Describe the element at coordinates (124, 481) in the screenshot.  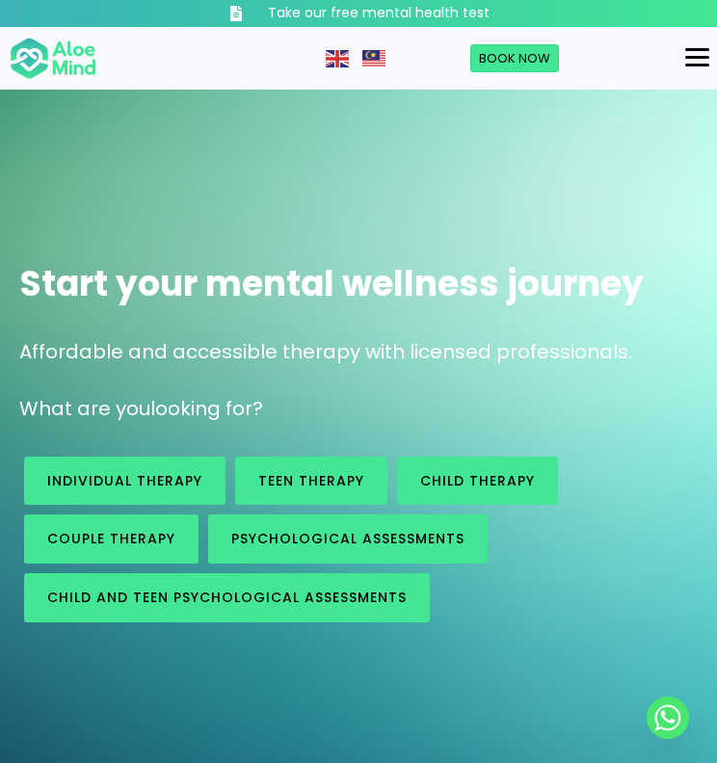
I see `span: Individual therapy` at that location.